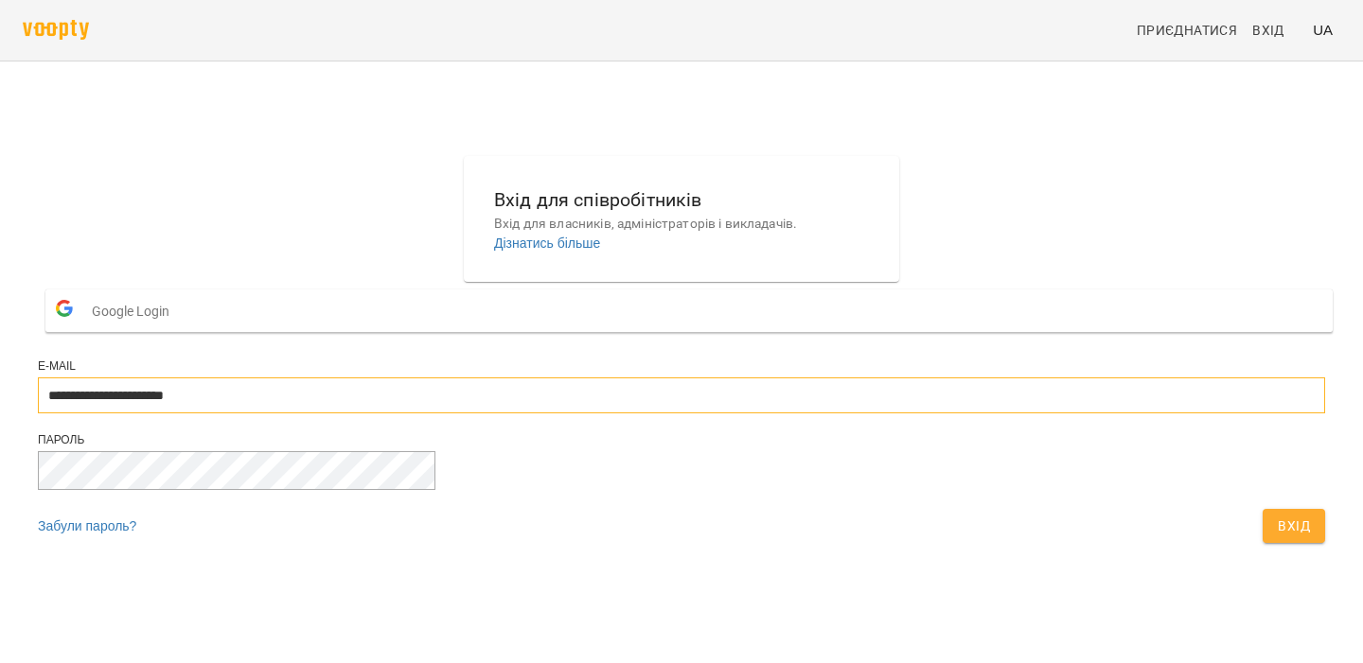 The image size is (1363, 663). What do you see at coordinates (681, 440) in the screenshot?
I see `div: Пароль` at bounding box center [681, 440].